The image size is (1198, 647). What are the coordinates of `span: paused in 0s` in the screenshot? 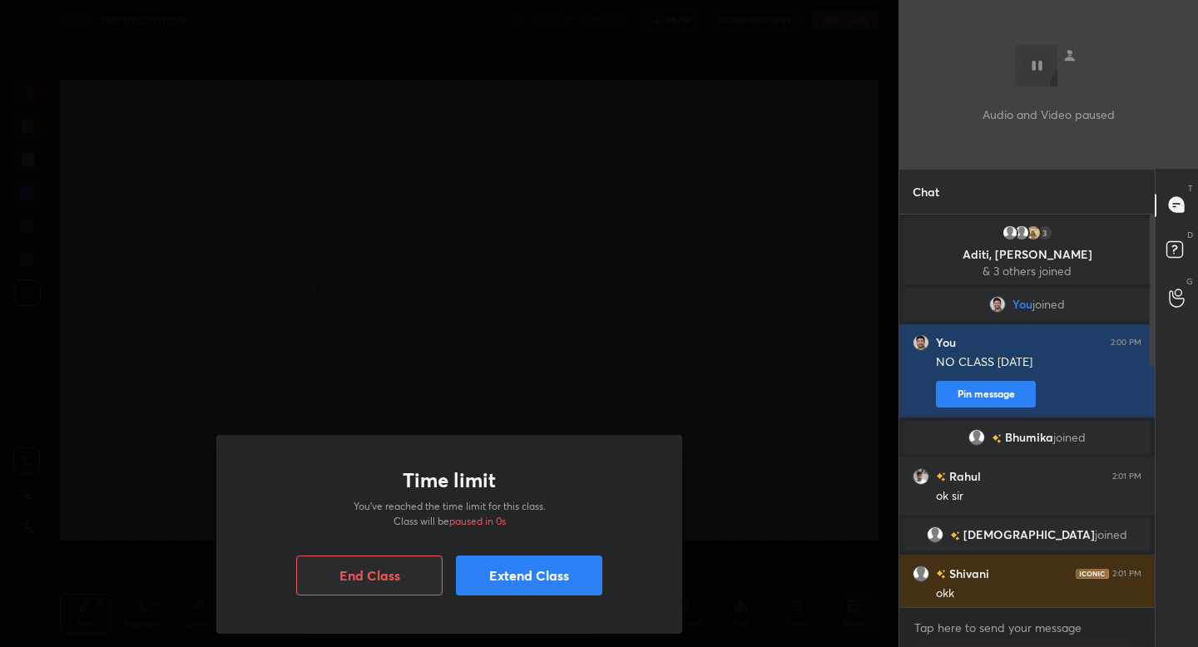 It's located at (477, 521).